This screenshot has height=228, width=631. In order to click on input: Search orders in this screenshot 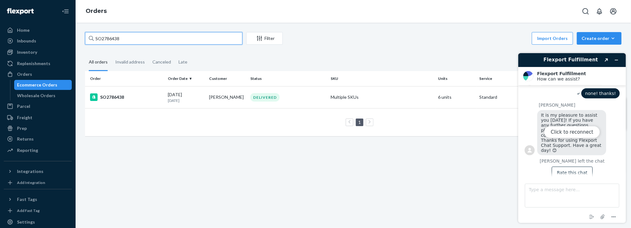, I will do `click(164, 38)`.